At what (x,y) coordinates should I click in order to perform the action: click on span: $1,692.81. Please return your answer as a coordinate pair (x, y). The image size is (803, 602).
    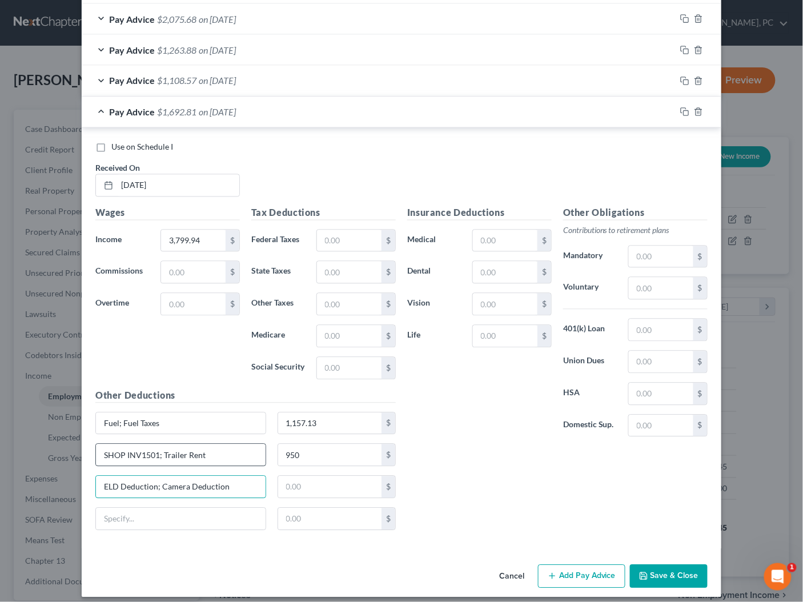
    Looking at the image, I should click on (176, 112).